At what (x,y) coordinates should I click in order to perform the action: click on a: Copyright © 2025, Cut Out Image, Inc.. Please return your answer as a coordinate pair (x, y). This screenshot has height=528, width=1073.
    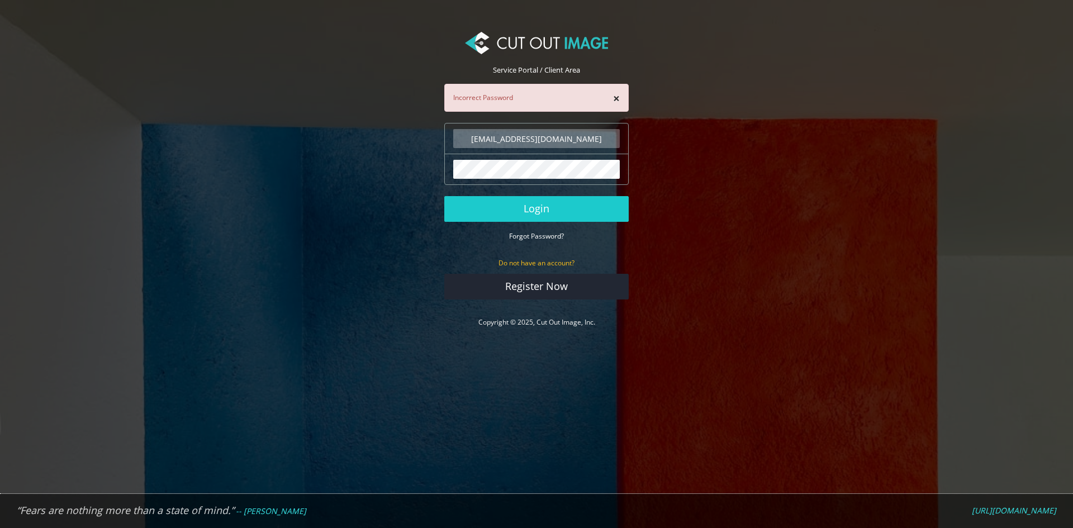
    Looking at the image, I should click on (537, 322).